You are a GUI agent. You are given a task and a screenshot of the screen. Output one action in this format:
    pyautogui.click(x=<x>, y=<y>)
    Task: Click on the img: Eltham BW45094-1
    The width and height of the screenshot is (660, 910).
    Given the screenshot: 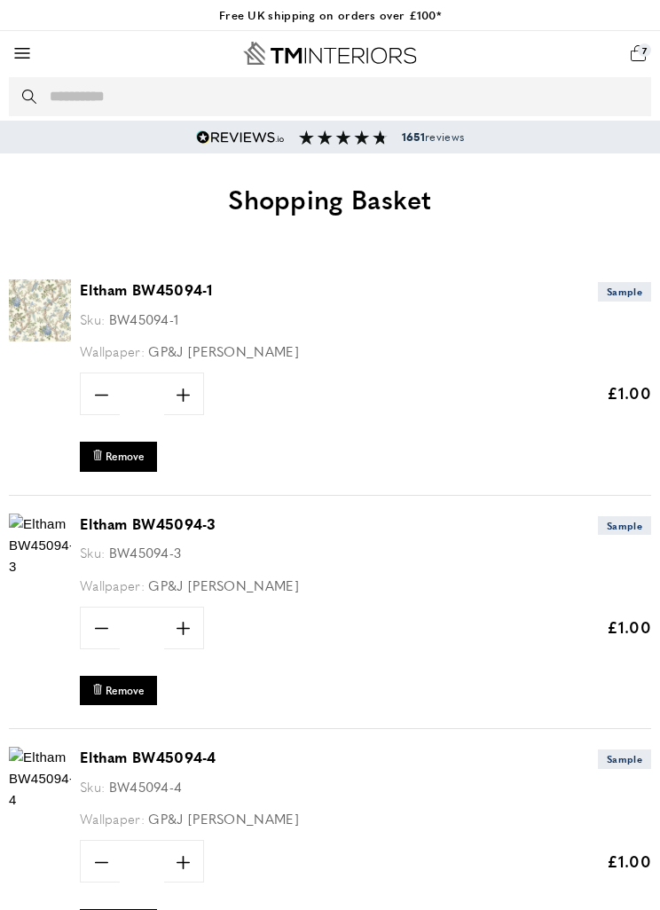 What is the action you would take?
    pyautogui.click(x=40, y=310)
    